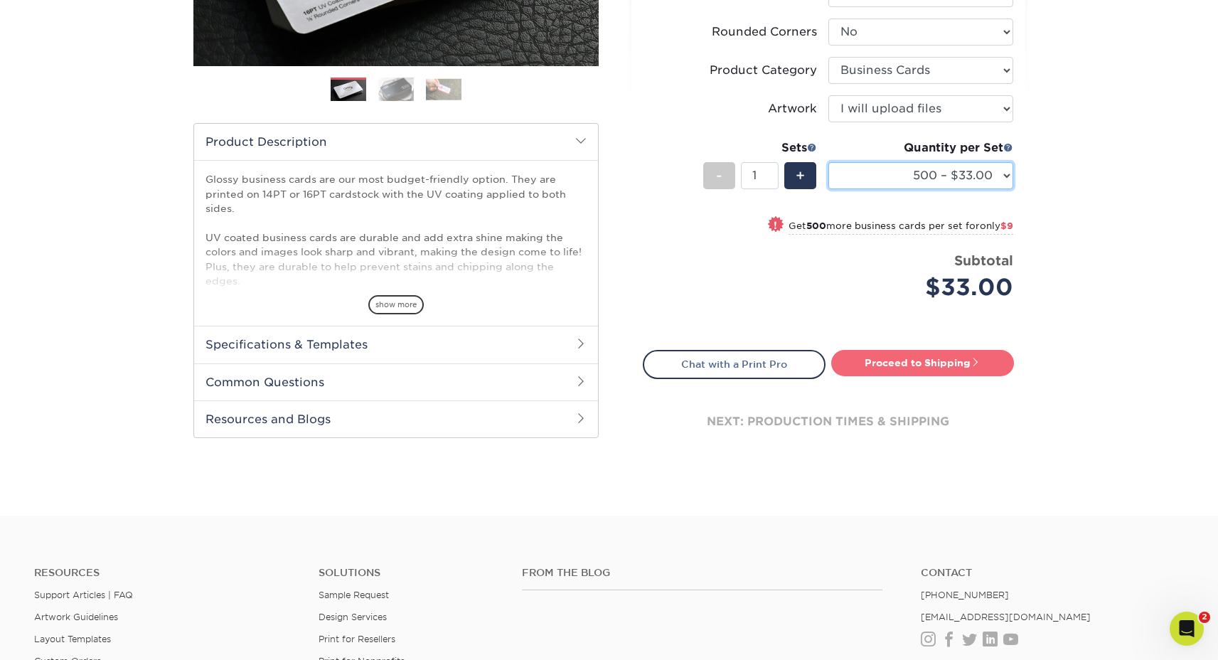 Image resolution: width=1218 pixels, height=660 pixels. Describe the element at coordinates (921, 148) in the screenshot. I see `div: Quantity per Set` at that location.